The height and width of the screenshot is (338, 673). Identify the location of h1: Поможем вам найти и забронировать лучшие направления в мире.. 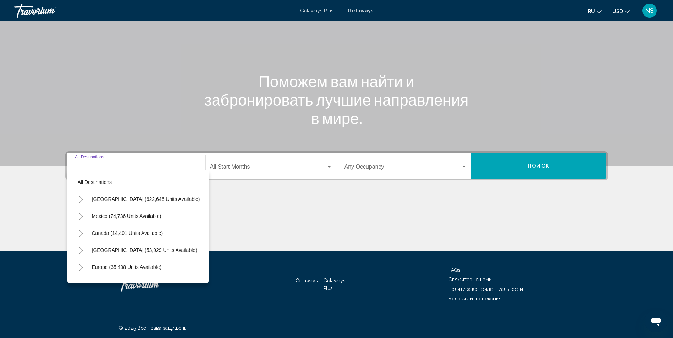
(337, 100).